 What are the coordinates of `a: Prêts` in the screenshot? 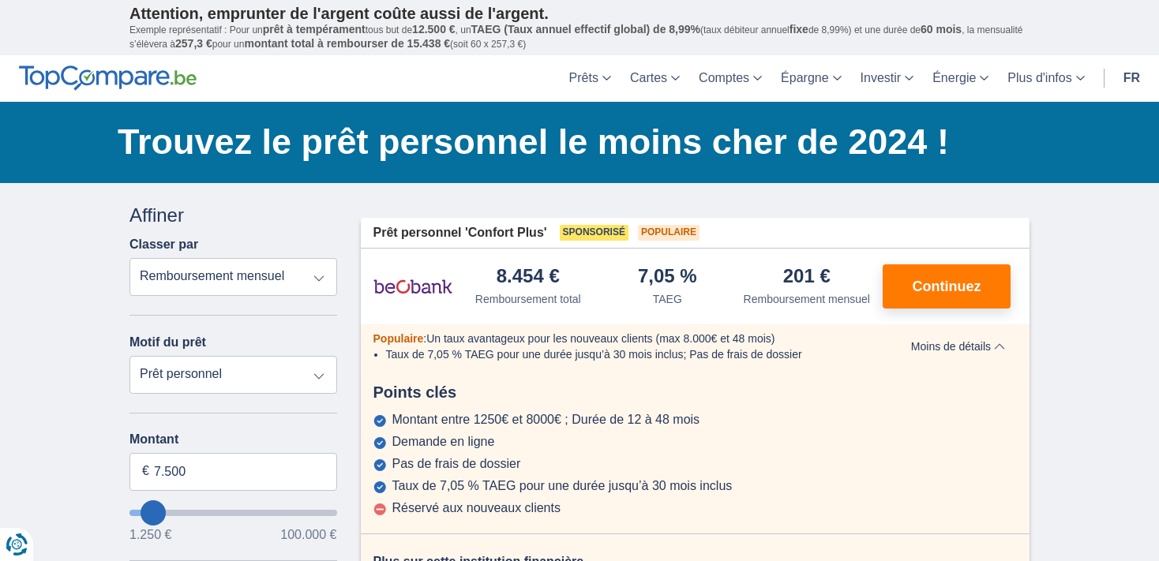 It's located at (590, 78).